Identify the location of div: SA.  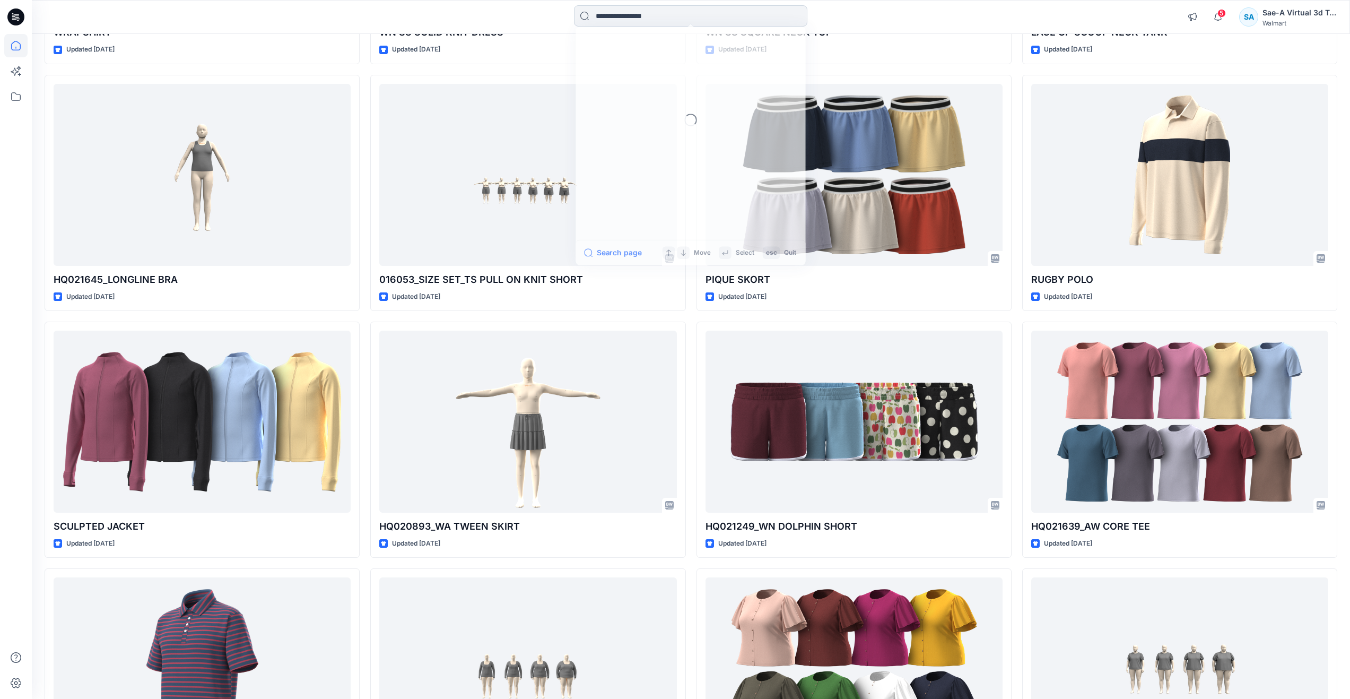
(1249, 17).